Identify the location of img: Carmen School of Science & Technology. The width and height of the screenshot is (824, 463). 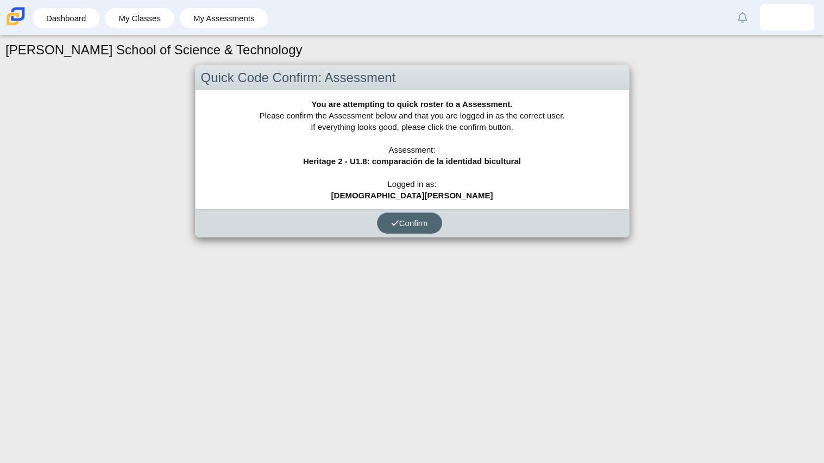
(16, 16).